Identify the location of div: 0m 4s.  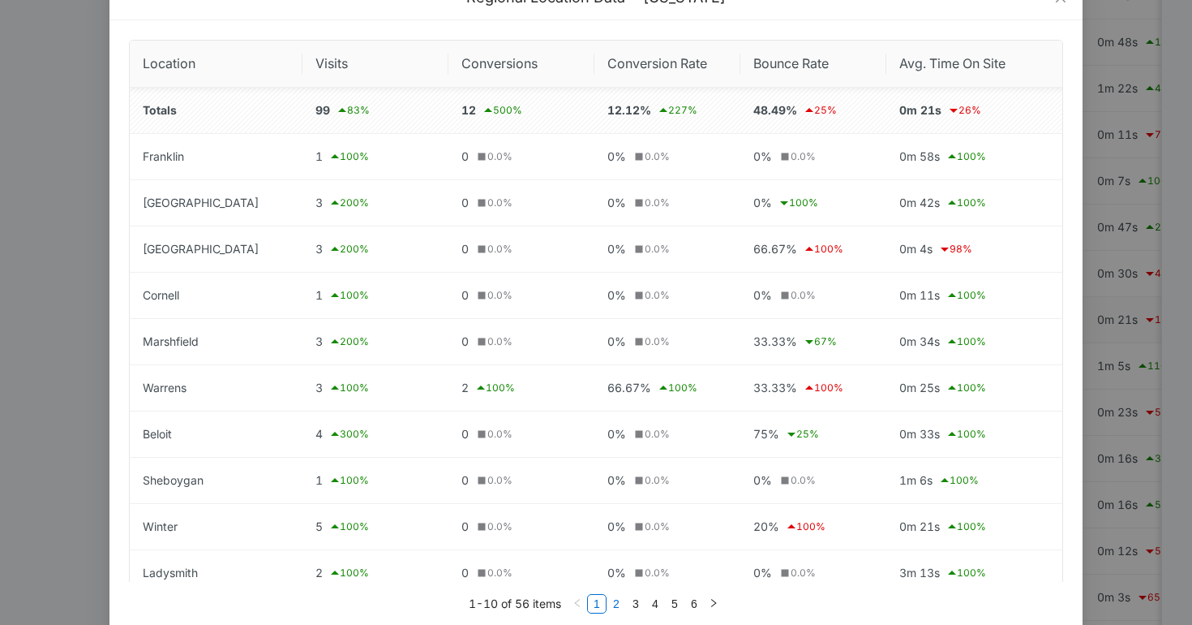
(974, 249).